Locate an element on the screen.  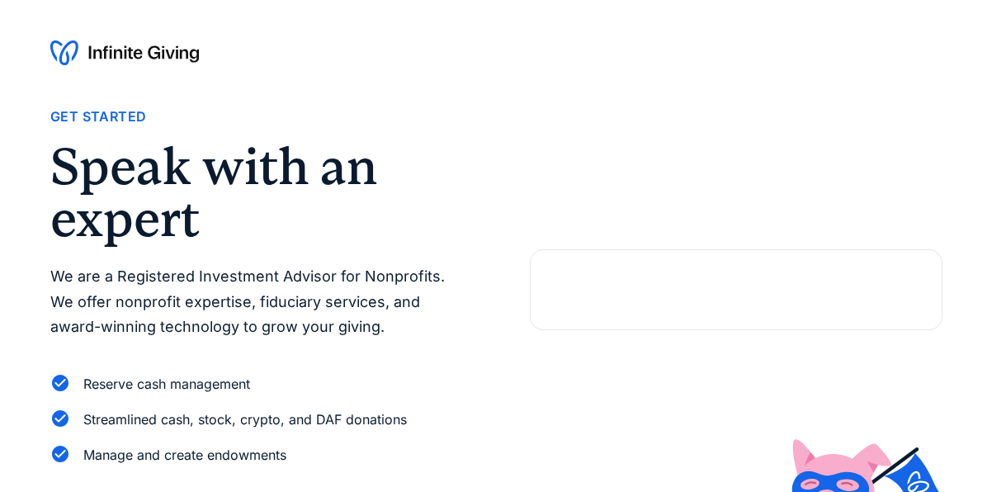
div: Manage and create endowments is located at coordinates (185, 455).